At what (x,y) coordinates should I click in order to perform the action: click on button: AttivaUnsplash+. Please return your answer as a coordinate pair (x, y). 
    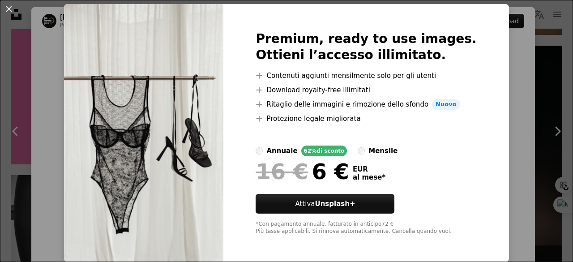
    Looking at the image, I should click on (325, 204).